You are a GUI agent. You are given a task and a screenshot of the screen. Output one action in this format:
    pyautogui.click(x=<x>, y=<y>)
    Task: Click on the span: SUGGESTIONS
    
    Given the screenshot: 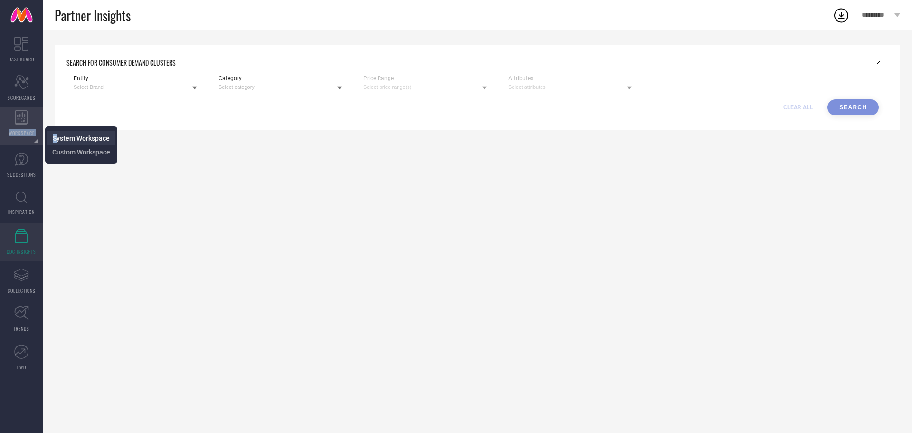 What is the action you would take?
    pyautogui.click(x=21, y=174)
    